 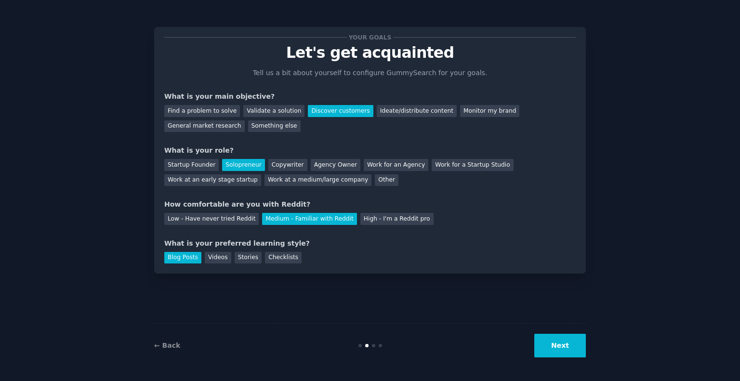 I want to click on div: Videos, so click(x=218, y=258).